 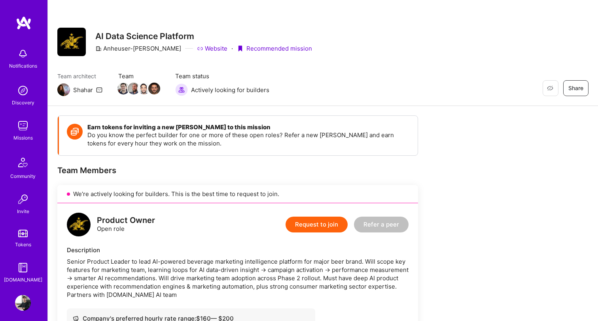 What do you see at coordinates (75, 132) in the screenshot?
I see `img: Token icon` at bounding box center [75, 132].